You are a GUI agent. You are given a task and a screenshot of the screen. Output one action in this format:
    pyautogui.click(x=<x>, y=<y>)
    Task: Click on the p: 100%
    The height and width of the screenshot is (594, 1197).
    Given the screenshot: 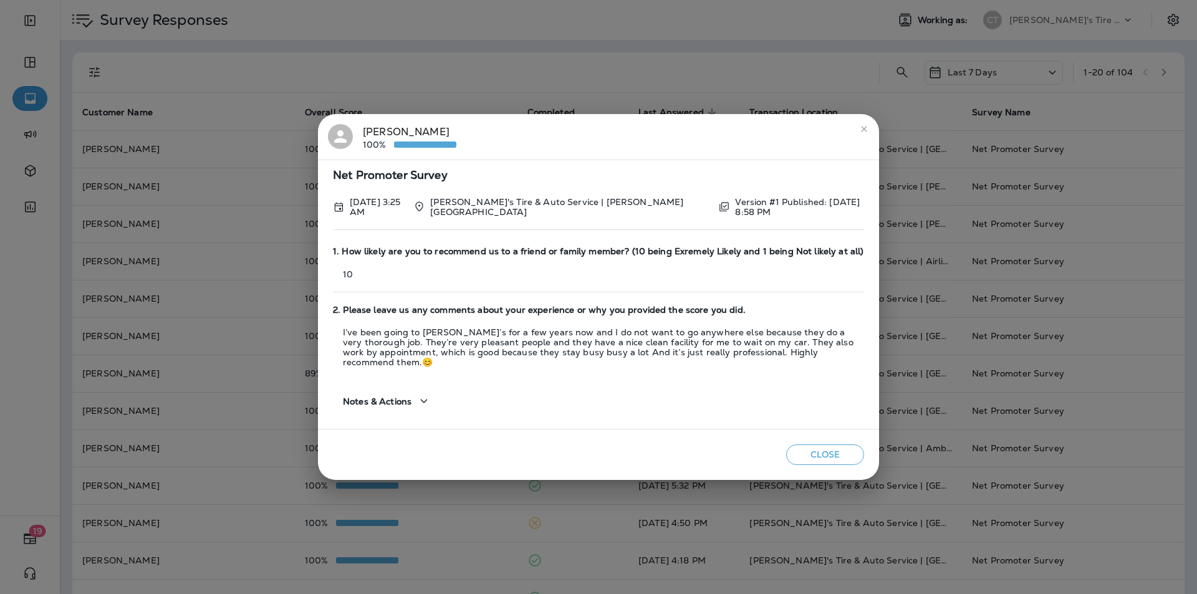 What is the action you would take?
    pyautogui.click(x=378, y=145)
    